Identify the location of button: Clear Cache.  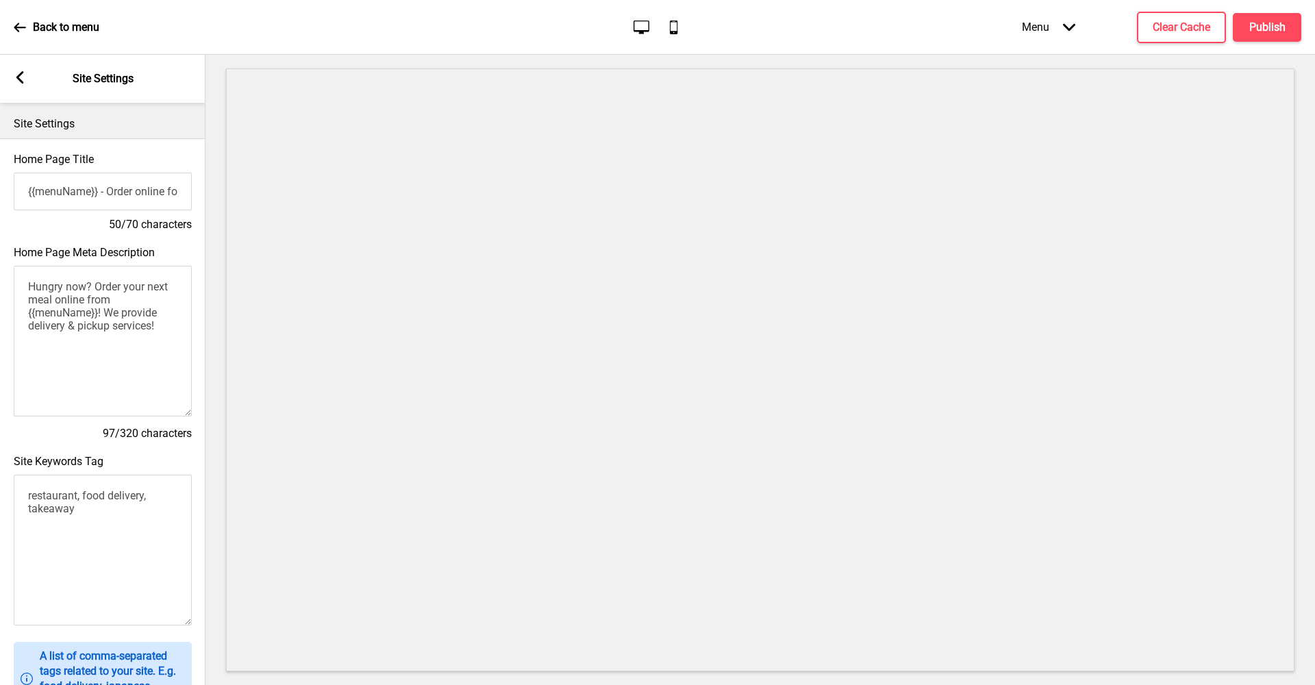
(1181, 27).